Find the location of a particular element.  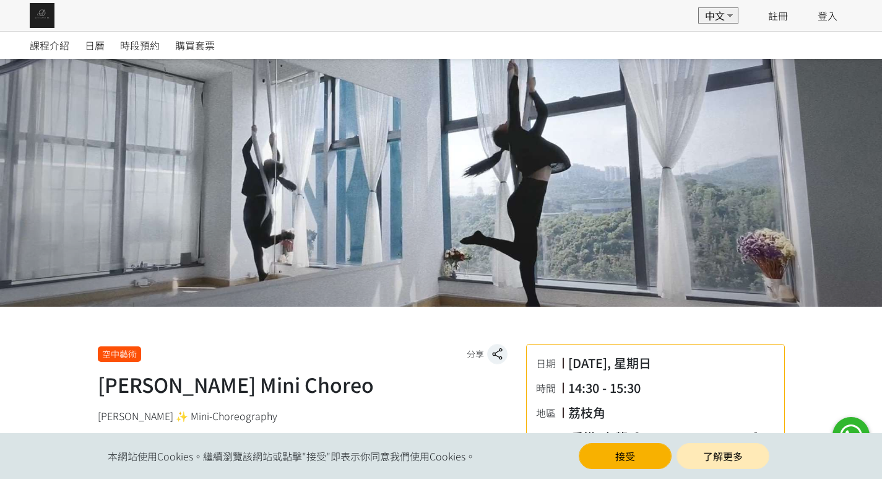

a: 課程介紹 is located at coordinates (50, 45).